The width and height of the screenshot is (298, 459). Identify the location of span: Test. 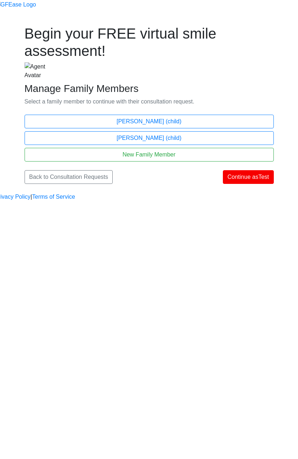
(263, 177).